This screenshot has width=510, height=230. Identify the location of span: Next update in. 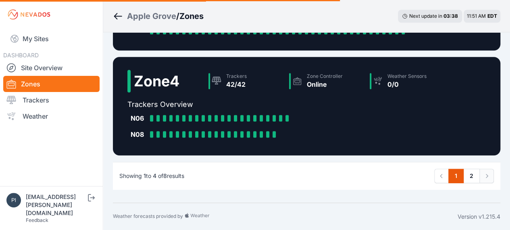
(426, 16).